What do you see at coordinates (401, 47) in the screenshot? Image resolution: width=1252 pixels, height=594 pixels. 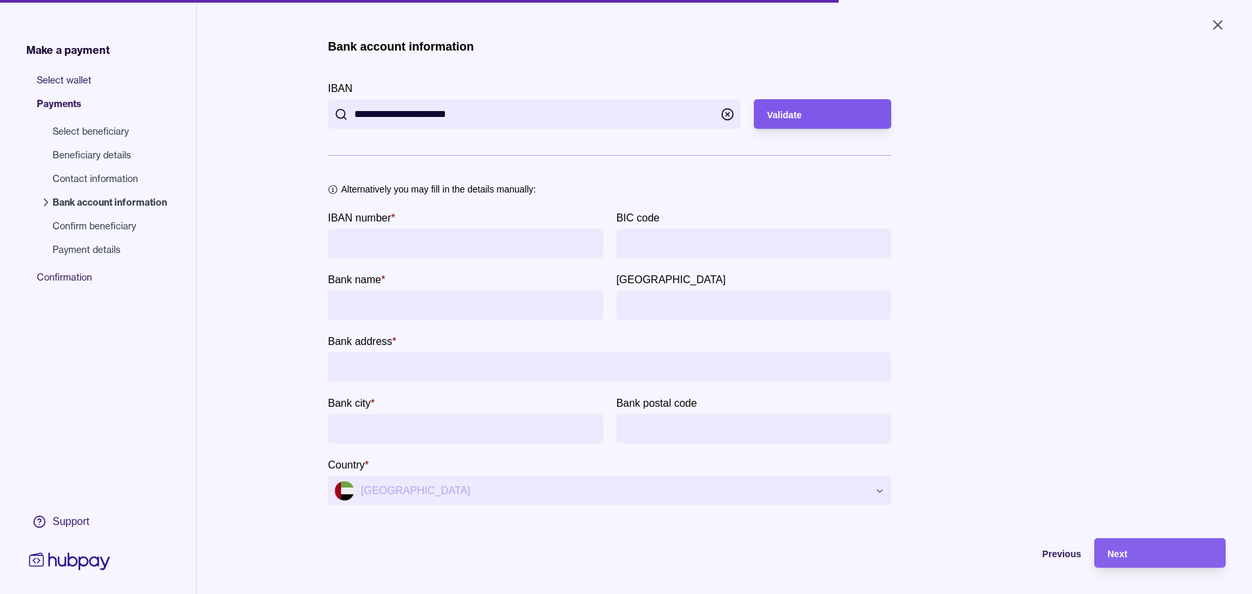 I see `h1: Bank account information` at bounding box center [401, 47].